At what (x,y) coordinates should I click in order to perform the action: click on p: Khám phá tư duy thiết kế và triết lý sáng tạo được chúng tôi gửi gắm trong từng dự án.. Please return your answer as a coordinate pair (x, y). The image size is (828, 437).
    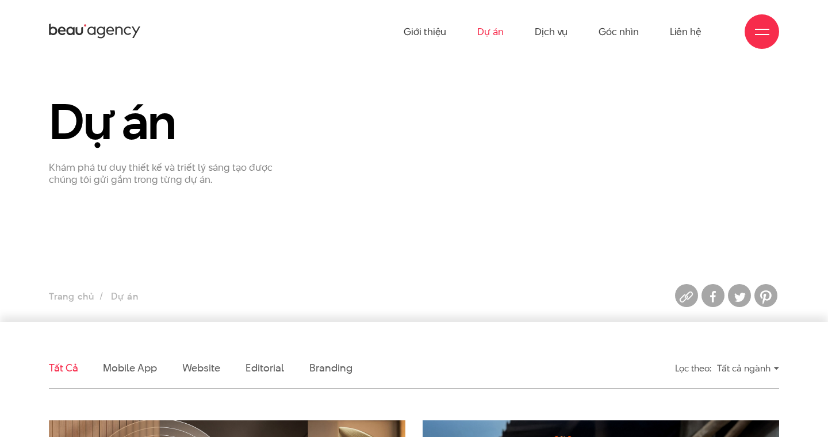
    Looking at the image, I should click on (164, 174).